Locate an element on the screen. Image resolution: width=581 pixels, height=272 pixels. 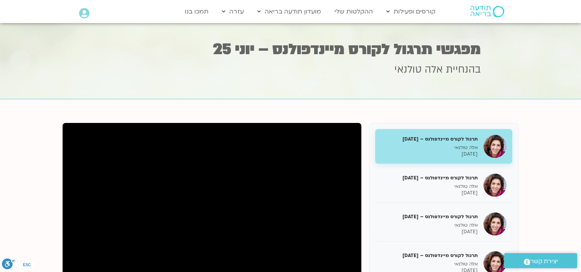
a: יצירת קשר is located at coordinates (541, 261).